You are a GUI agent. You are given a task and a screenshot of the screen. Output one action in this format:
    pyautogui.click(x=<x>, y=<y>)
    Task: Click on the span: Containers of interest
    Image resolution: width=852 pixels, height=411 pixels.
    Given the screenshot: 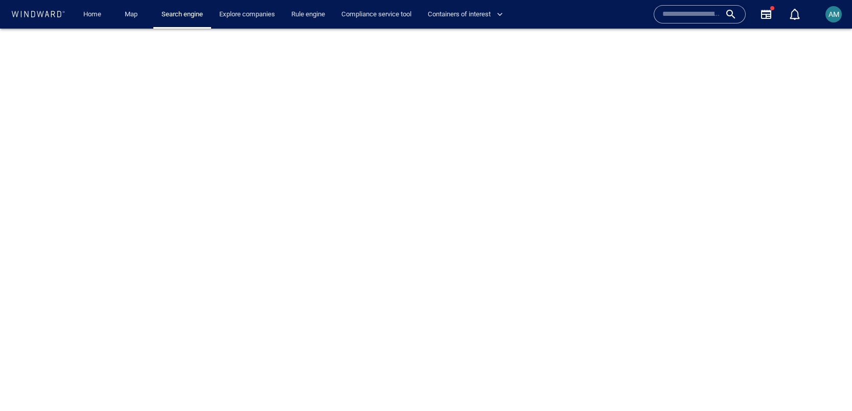 What is the action you would take?
    pyautogui.click(x=465, y=14)
    